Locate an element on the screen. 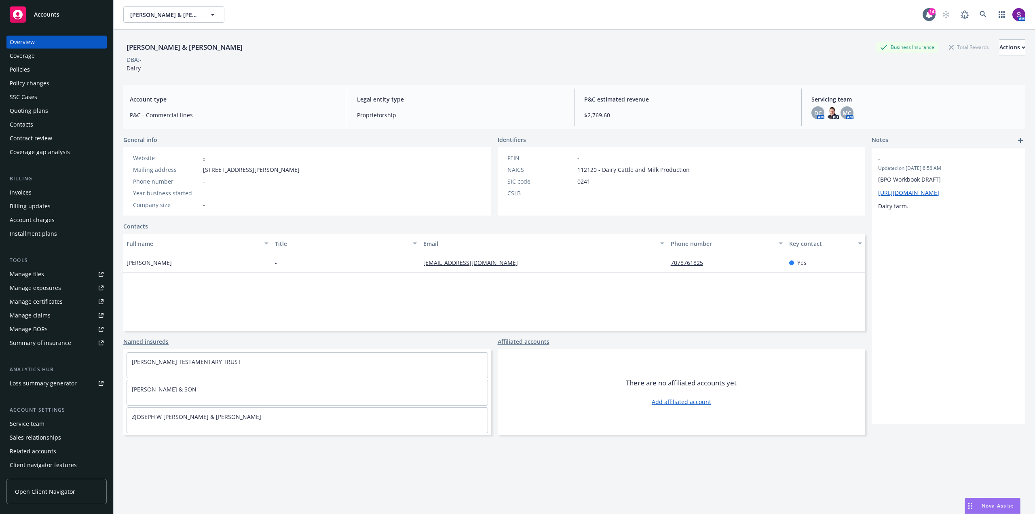 The height and width of the screenshot is (514, 1035). div: Drag to move is located at coordinates (969, 506).